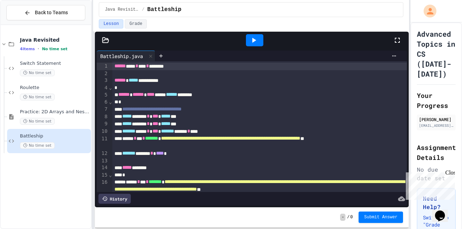 This screenshot has height=229, width=462. I want to click on div: 4, so click(102, 88).